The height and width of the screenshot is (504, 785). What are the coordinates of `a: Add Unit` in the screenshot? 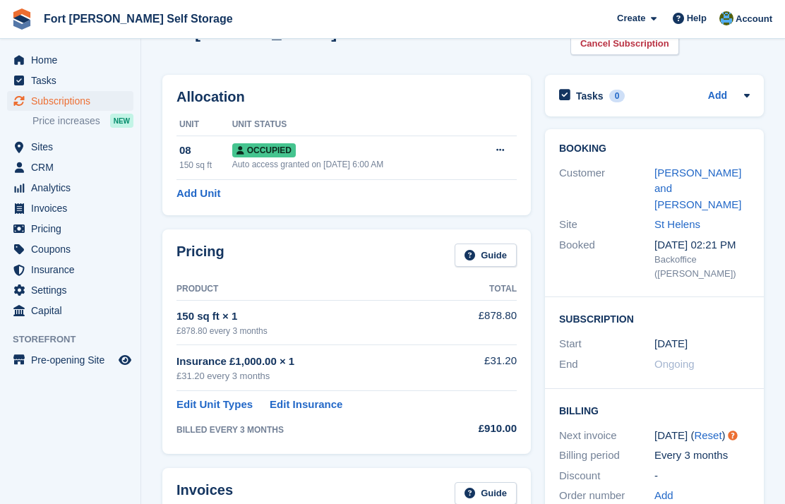 It's located at (198, 193).